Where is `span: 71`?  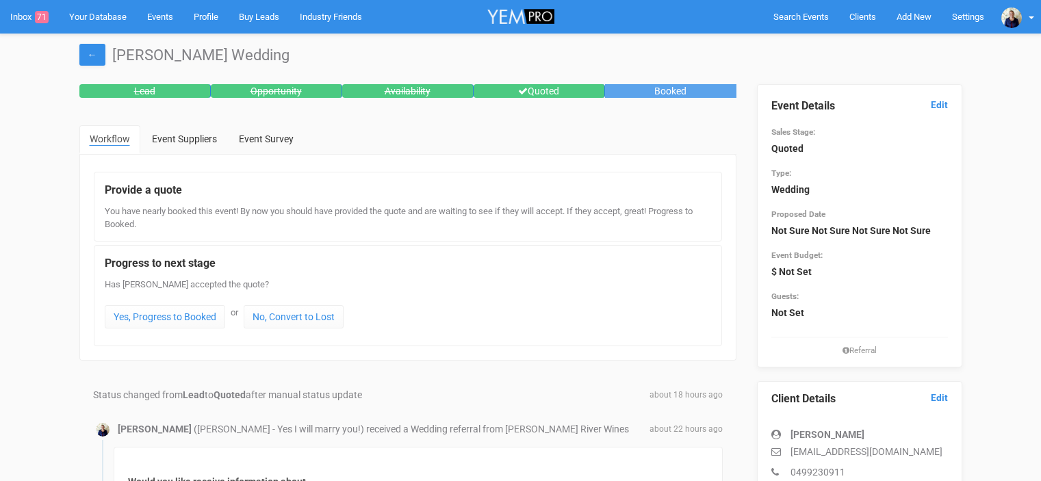 span: 71 is located at coordinates (42, 17).